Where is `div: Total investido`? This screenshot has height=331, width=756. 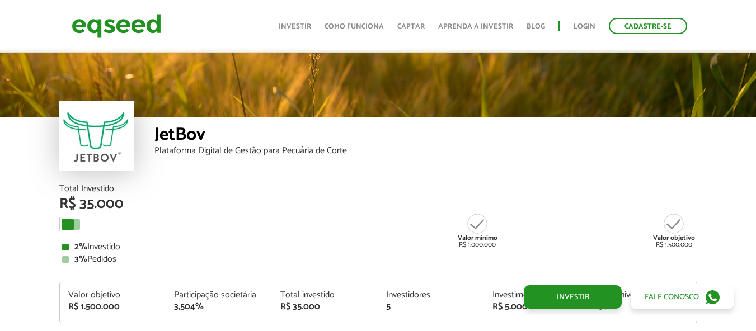
div: Total investido is located at coordinates (325, 295).